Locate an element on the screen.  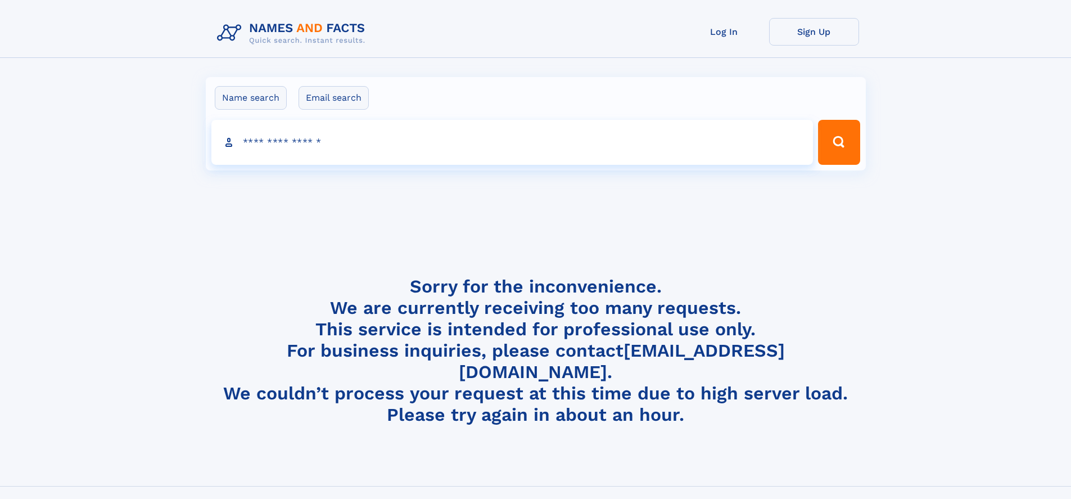
h4: Sorry for the inconvenience. We are currently receiving too many requests. This service is intend... is located at coordinates (536, 350).